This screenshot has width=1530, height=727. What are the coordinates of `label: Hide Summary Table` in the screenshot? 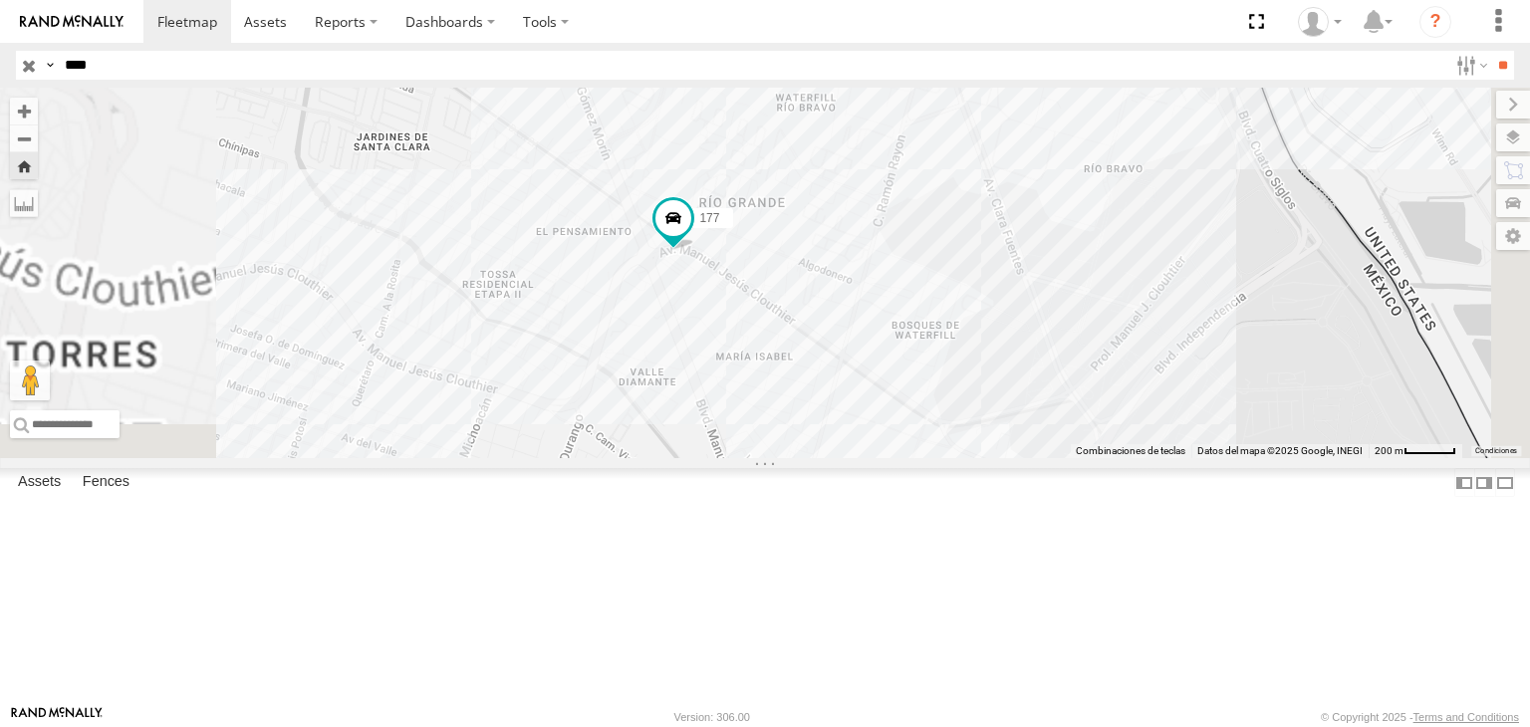 It's located at (1505, 482).